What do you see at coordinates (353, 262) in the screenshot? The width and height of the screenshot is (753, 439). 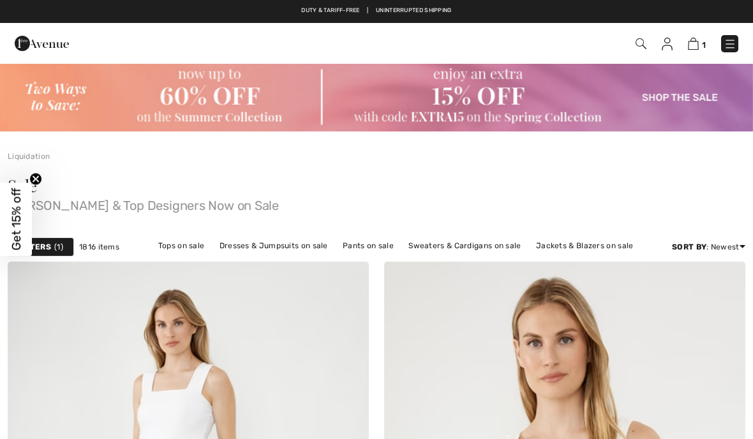 I see `a: Skirts on sale` at bounding box center [353, 262].